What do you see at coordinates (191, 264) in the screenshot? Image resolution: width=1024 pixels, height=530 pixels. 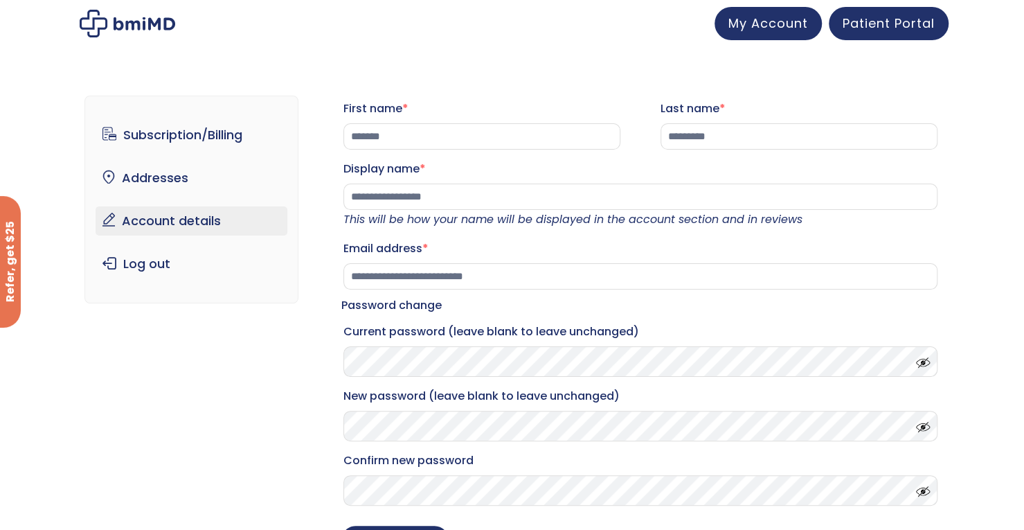 I see `a: Log out` at bounding box center [191, 264].